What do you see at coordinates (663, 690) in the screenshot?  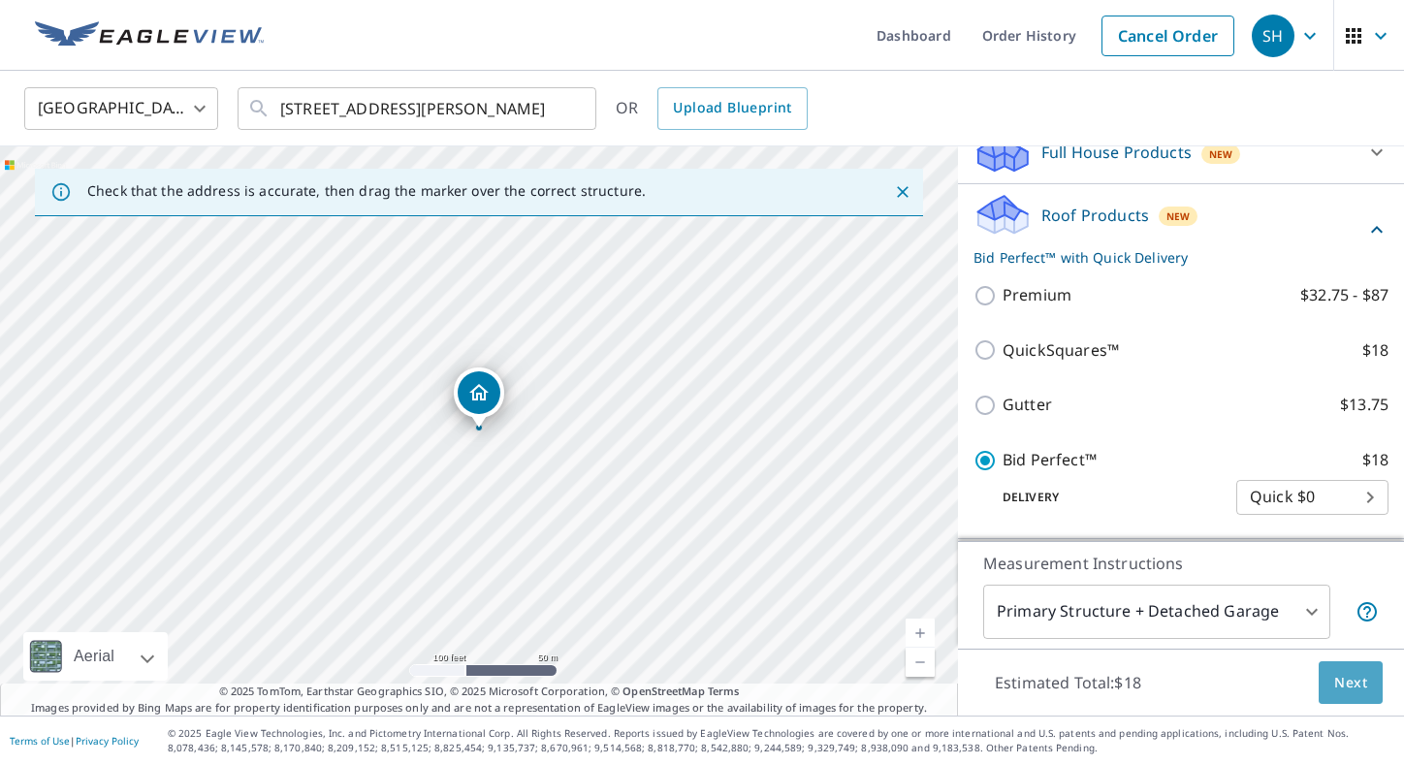 I see `a: OpenStreetMap` at bounding box center [663, 690].